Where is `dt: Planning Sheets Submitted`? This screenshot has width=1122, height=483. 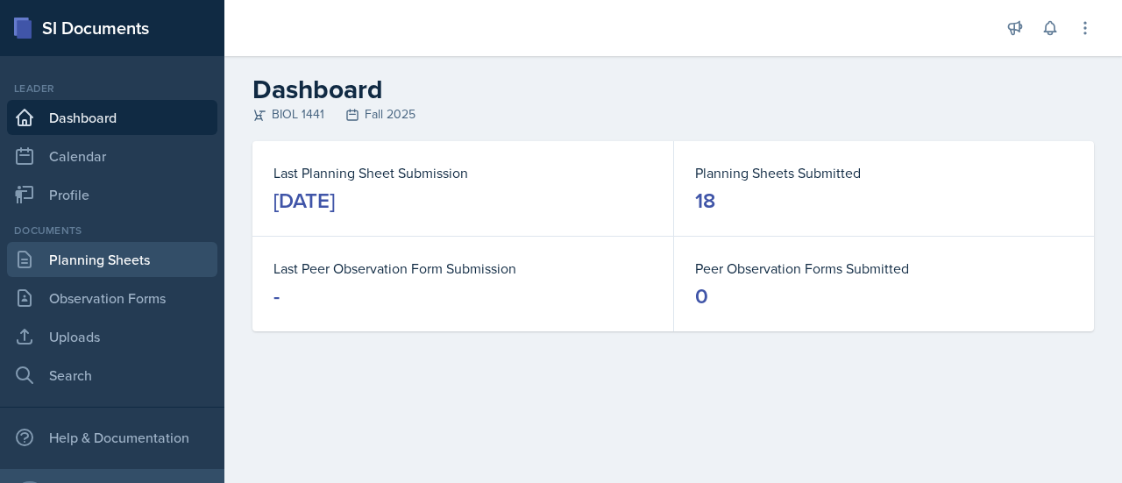 dt: Planning Sheets Submitted is located at coordinates (883, 173).